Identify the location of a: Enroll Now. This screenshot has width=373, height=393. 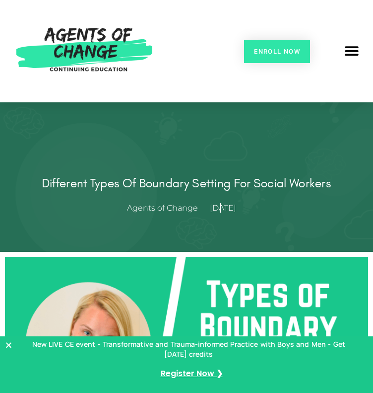
(277, 51).